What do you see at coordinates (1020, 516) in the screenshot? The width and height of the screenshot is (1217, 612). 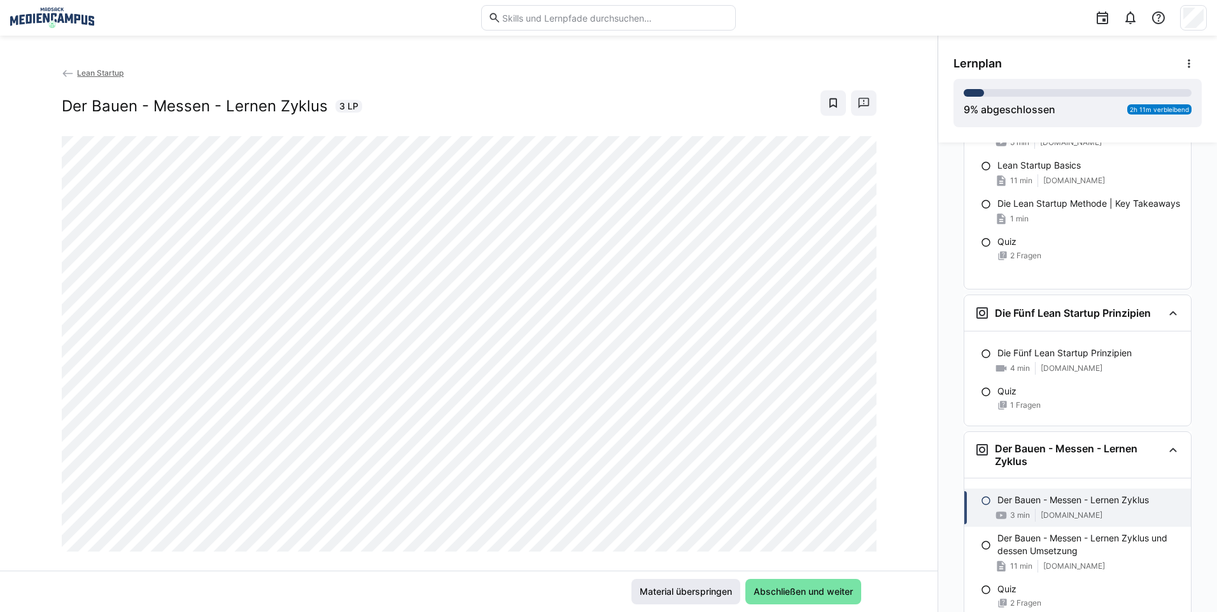 I see `span: 3 min` at bounding box center [1020, 516].